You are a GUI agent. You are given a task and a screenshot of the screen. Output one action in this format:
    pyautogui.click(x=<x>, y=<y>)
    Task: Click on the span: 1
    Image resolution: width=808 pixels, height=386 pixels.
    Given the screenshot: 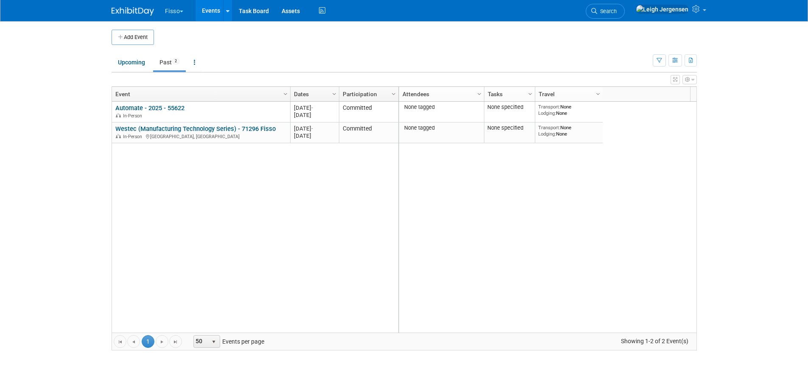 What is the action you would take?
    pyautogui.click(x=148, y=342)
    